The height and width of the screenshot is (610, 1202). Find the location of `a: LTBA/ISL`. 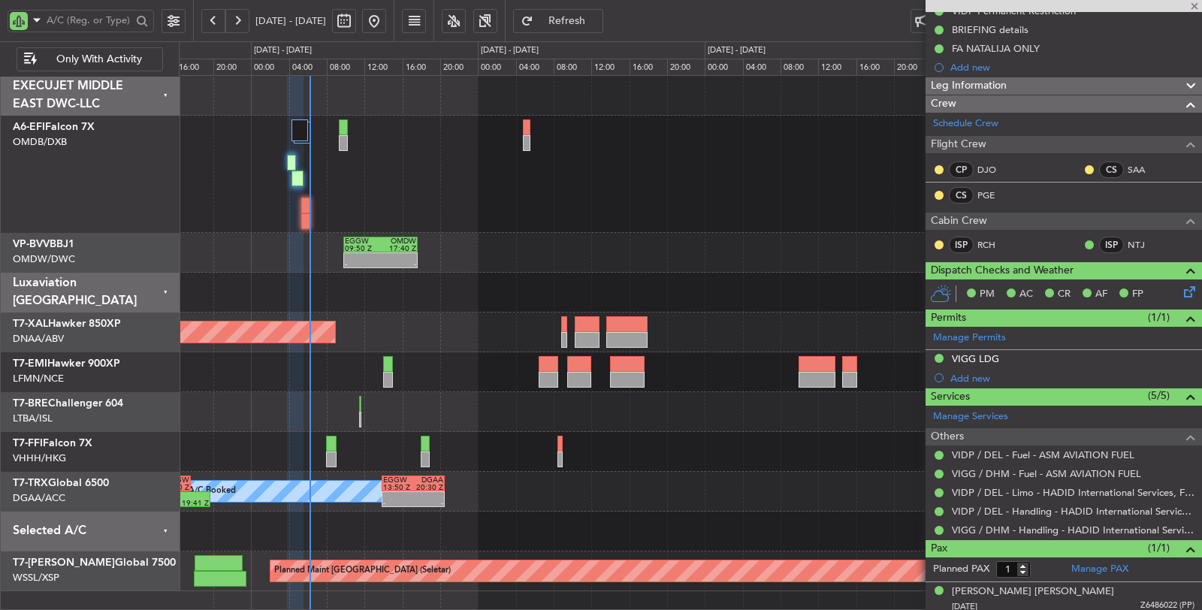

a: LTBA/ISL is located at coordinates (32, 418).